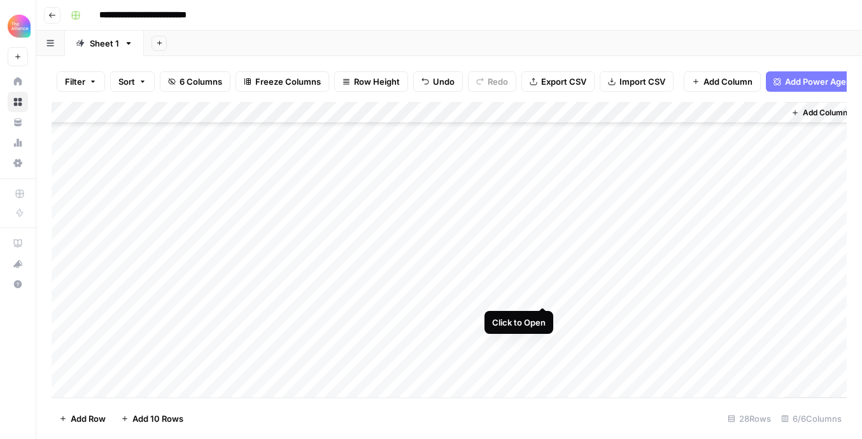  What do you see at coordinates (201, 82) in the screenshot?
I see `span: 6 Columns` at bounding box center [201, 82].